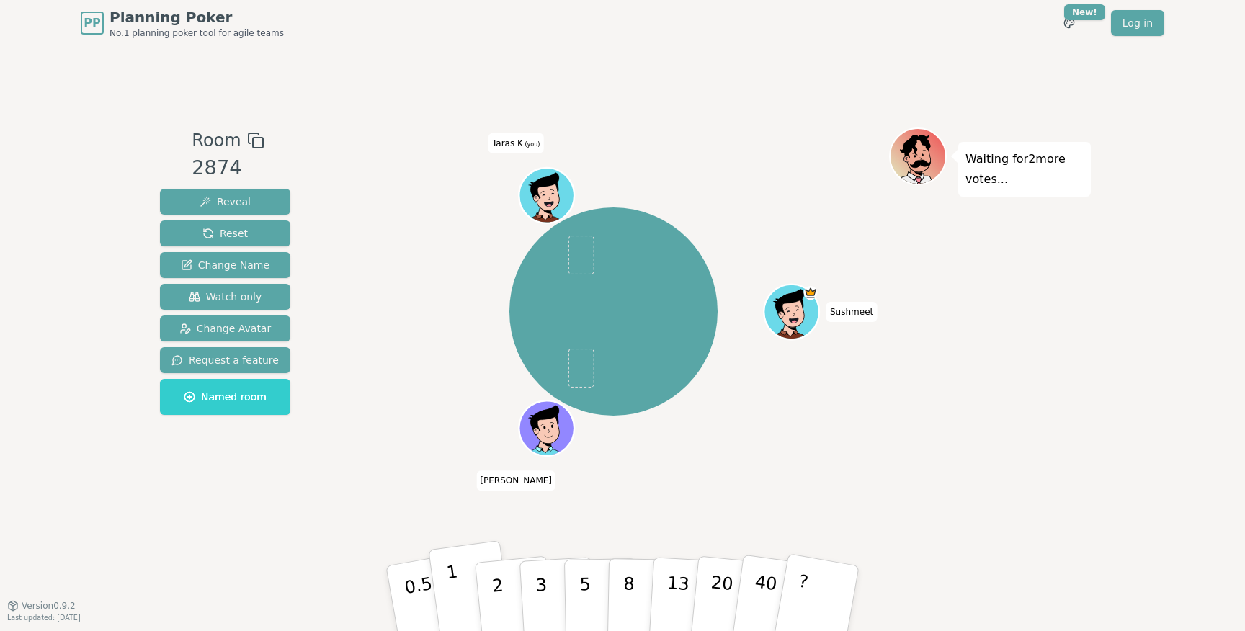 Image resolution: width=1245 pixels, height=631 pixels. Describe the element at coordinates (225, 202) in the screenshot. I see `span: Reveal` at that location.